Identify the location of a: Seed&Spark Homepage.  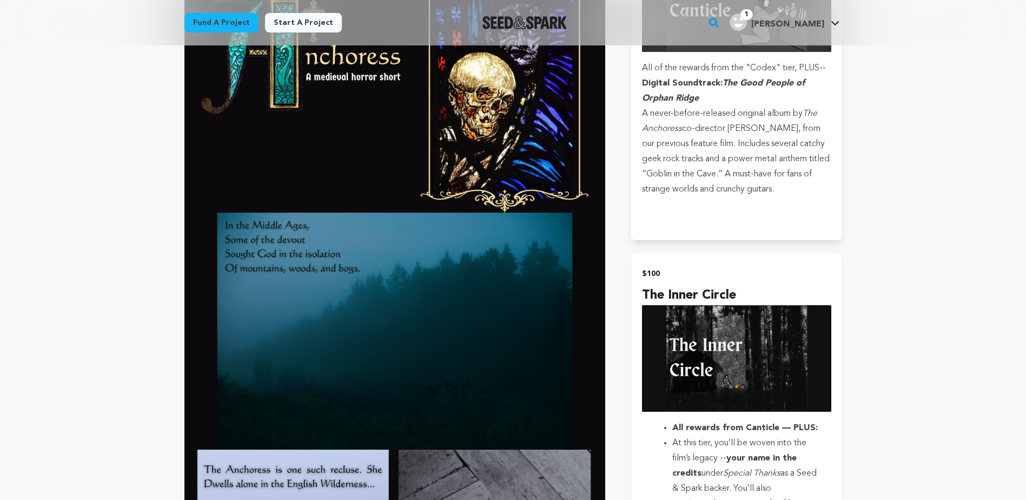
(525, 23).